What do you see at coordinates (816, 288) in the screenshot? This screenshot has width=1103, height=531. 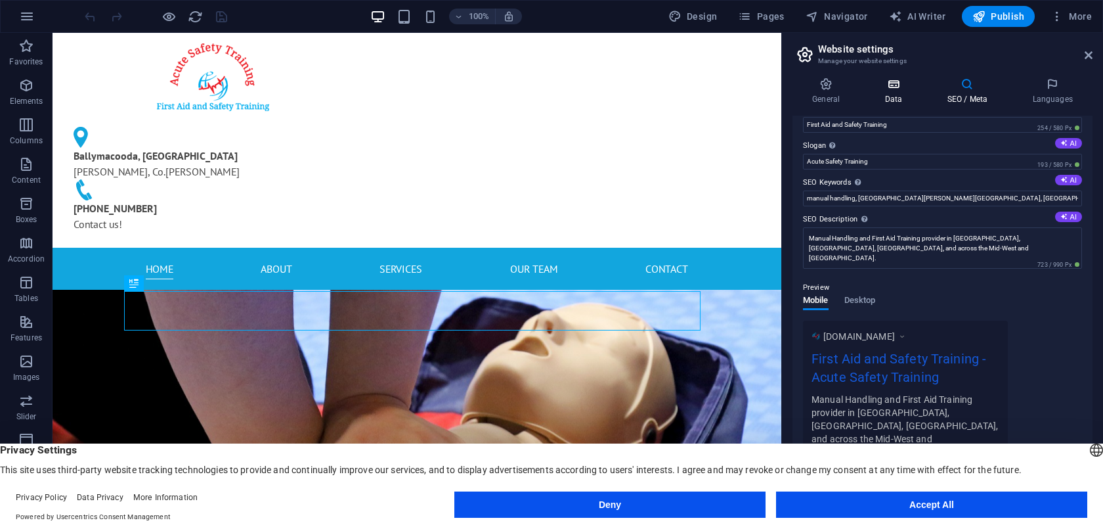 I see `p: Preview` at bounding box center [816, 288].